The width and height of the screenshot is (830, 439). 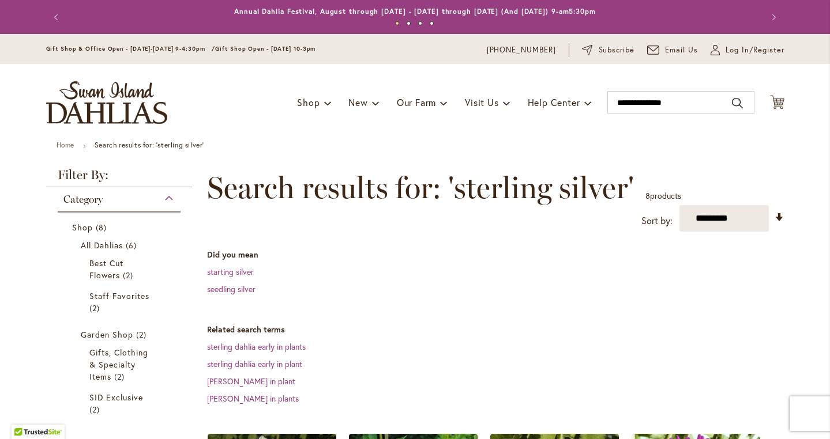 What do you see at coordinates (121, 335) in the screenshot?
I see `a: Garden Shop` at bounding box center [121, 335].